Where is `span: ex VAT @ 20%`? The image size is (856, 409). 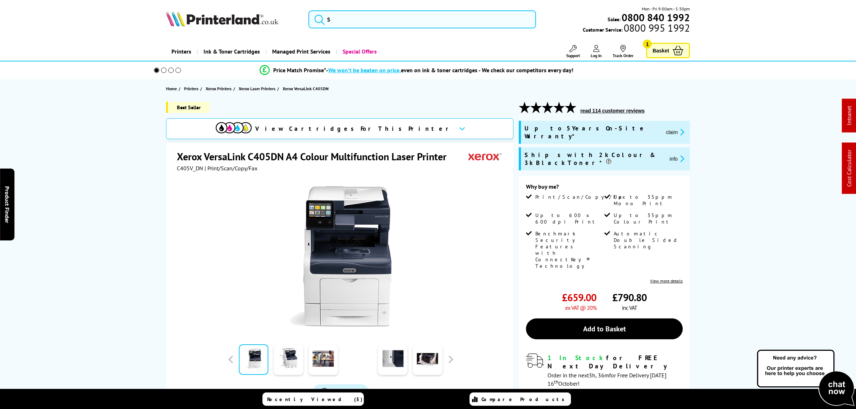
span: ex VAT @ 20% is located at coordinates (581, 308).